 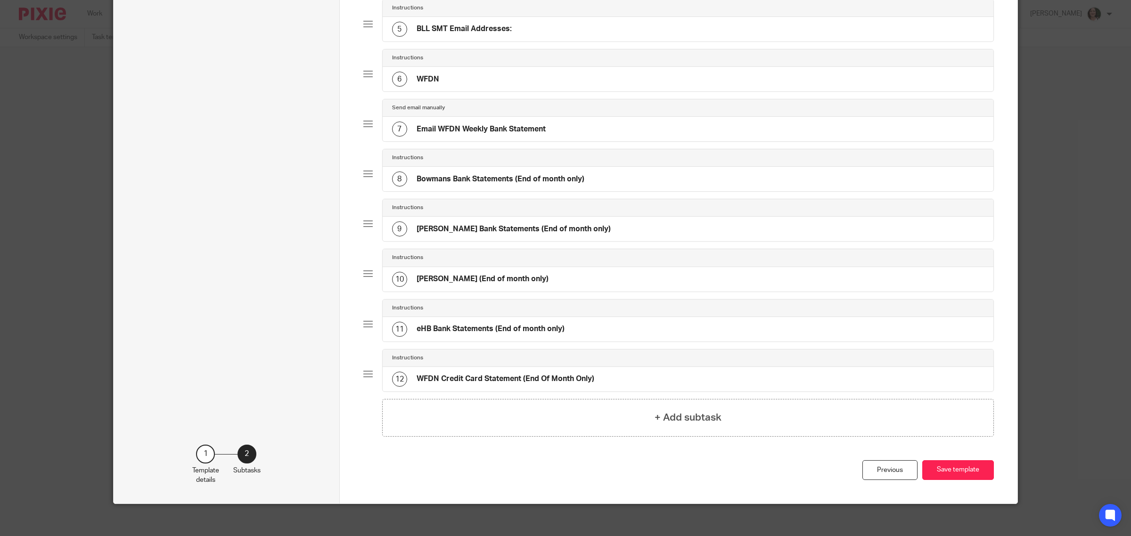 I want to click on h4: Send email manually, so click(x=418, y=108).